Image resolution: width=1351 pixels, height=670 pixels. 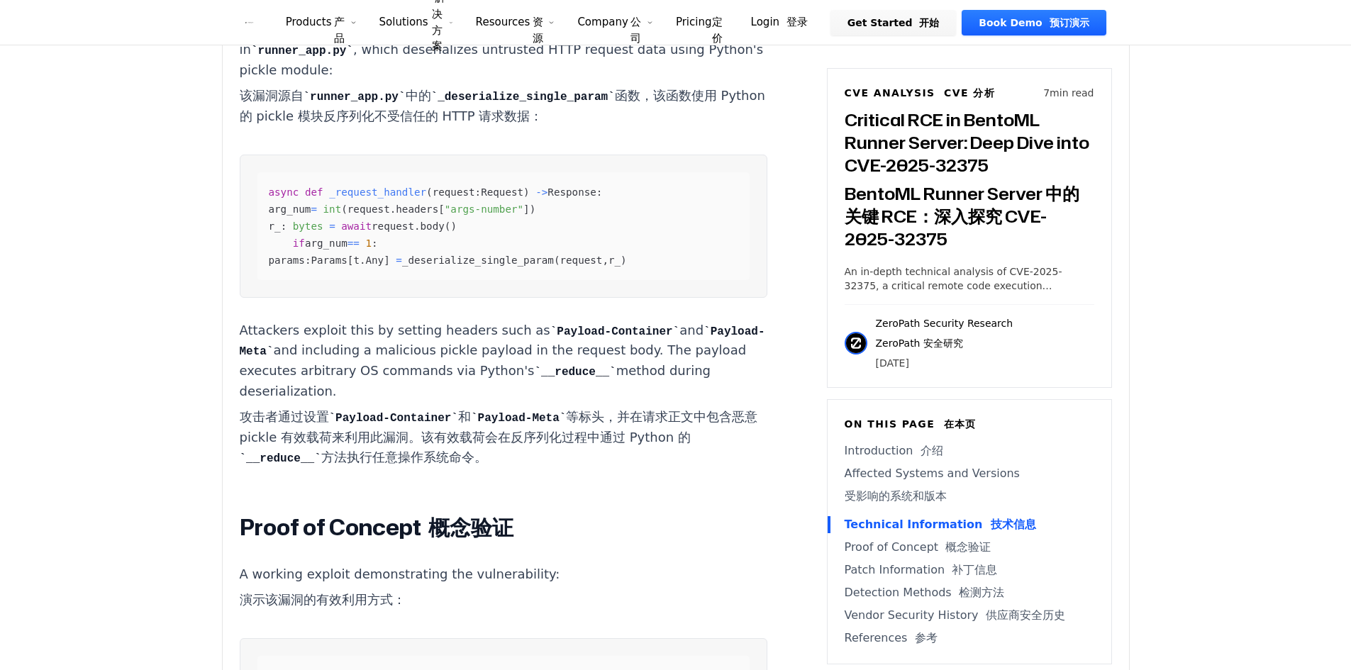 What do you see at coordinates (926, 637) in the screenshot?
I see `font: 参考` at bounding box center [926, 637].